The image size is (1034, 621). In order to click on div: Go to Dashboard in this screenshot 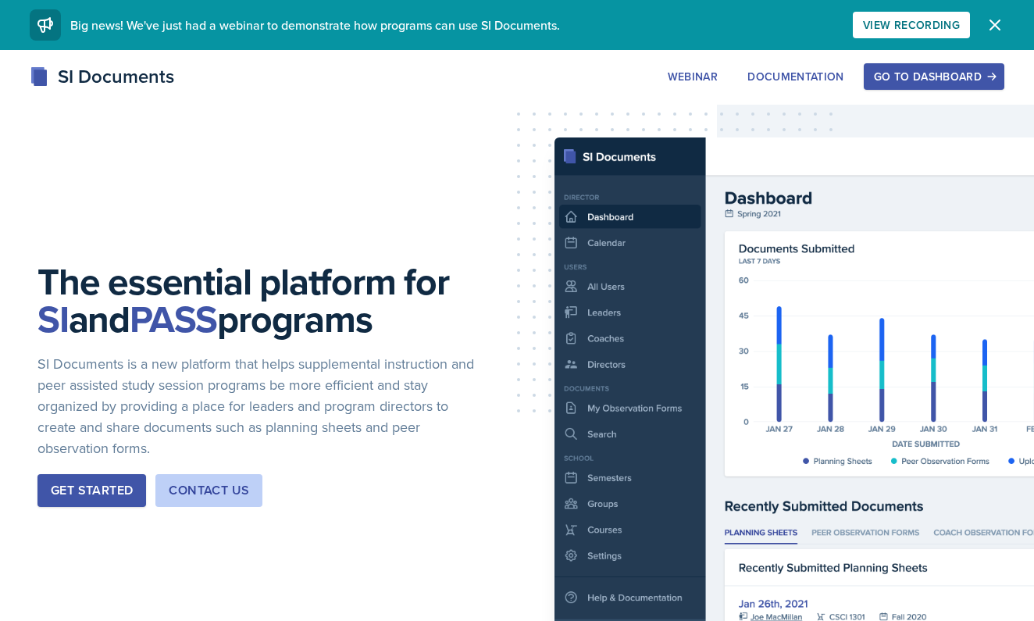, I will do `click(934, 77)`.